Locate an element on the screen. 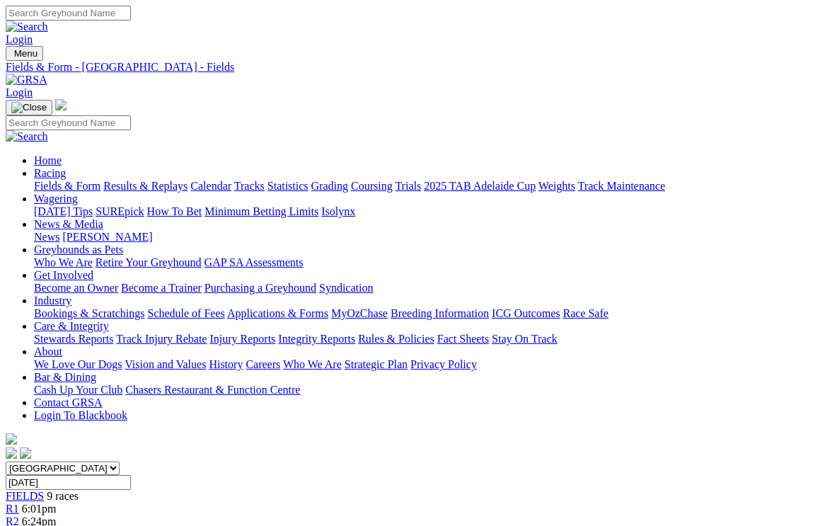 Image resolution: width=835 pixels, height=526 pixels. div: About is located at coordinates (432, 364).